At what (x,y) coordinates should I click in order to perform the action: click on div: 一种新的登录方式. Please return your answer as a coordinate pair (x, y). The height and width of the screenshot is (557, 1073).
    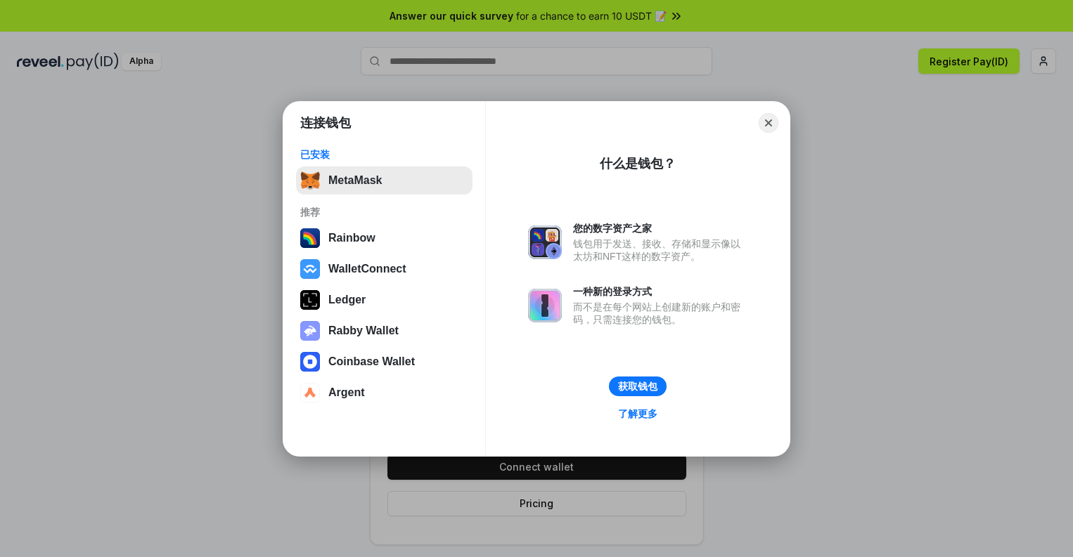
    Looking at the image, I should click on (660, 292).